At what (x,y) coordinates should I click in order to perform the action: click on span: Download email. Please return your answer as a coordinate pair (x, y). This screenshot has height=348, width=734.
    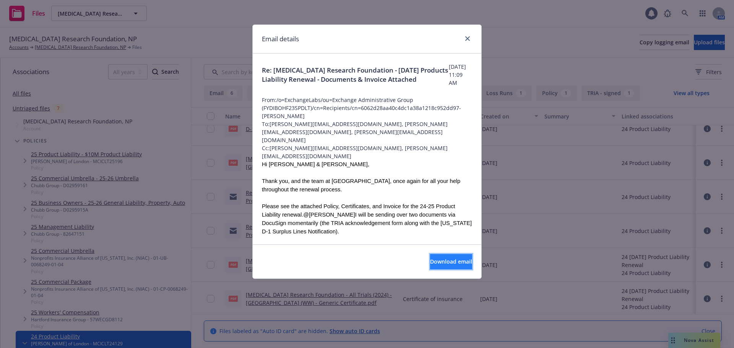
    Looking at the image, I should click on (451, 262).